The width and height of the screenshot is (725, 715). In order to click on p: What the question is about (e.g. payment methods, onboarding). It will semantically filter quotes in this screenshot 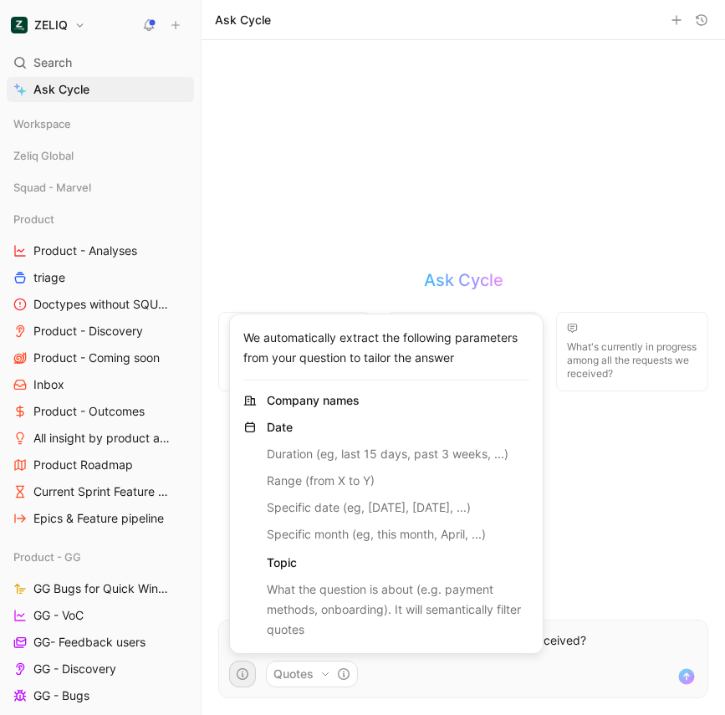, I will do `click(398, 610)`.